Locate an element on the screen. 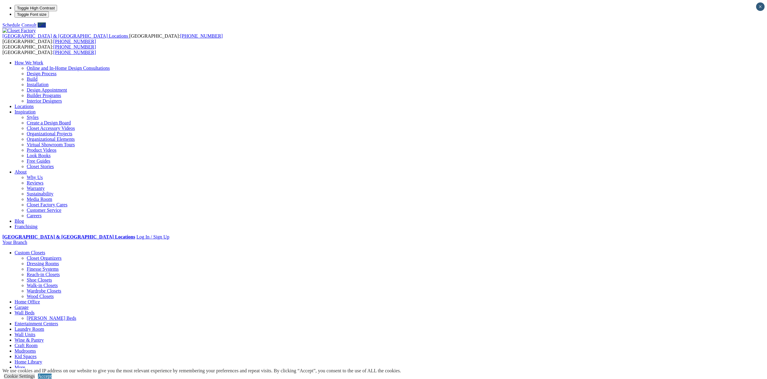  a: Garage is located at coordinates (22, 307).